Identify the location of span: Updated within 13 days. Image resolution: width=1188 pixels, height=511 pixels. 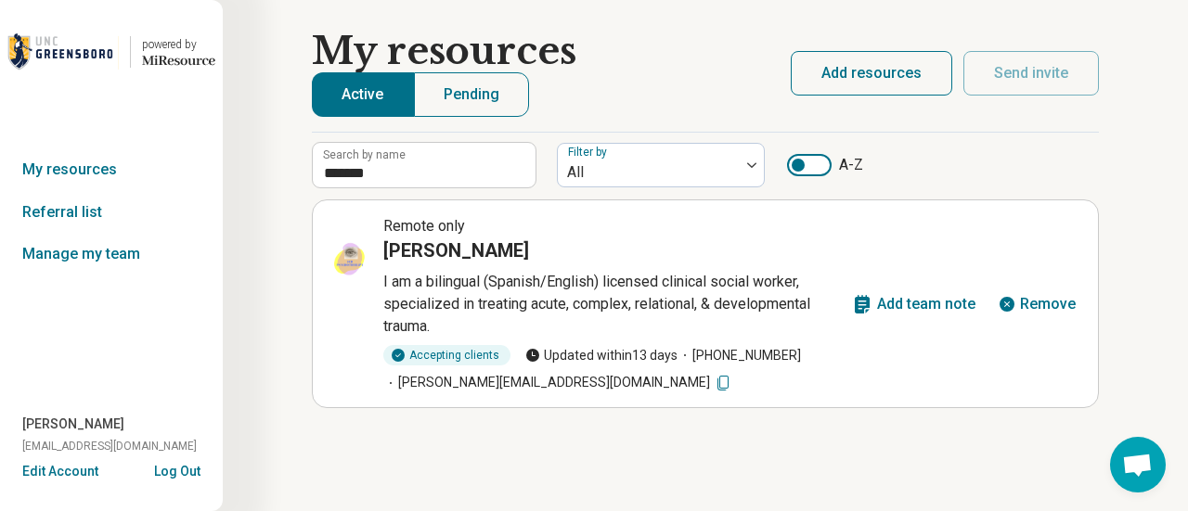
(601, 355).